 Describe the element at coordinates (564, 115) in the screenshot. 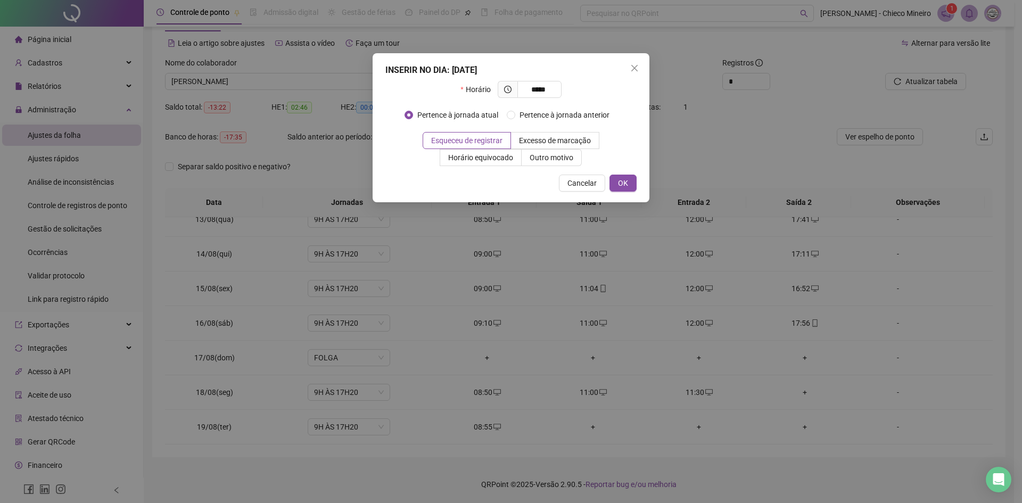

I see `span: Pertence à jornada anterior` at that location.